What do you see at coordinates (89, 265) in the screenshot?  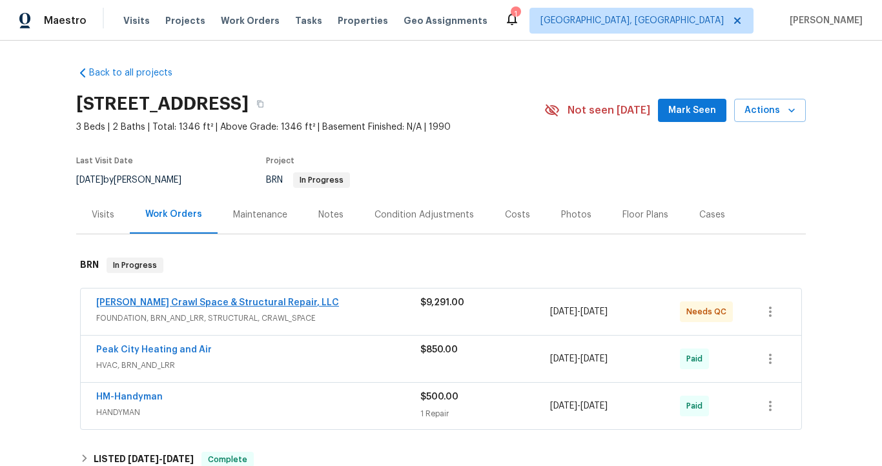 I see `h6: BRN` at bounding box center [89, 265].